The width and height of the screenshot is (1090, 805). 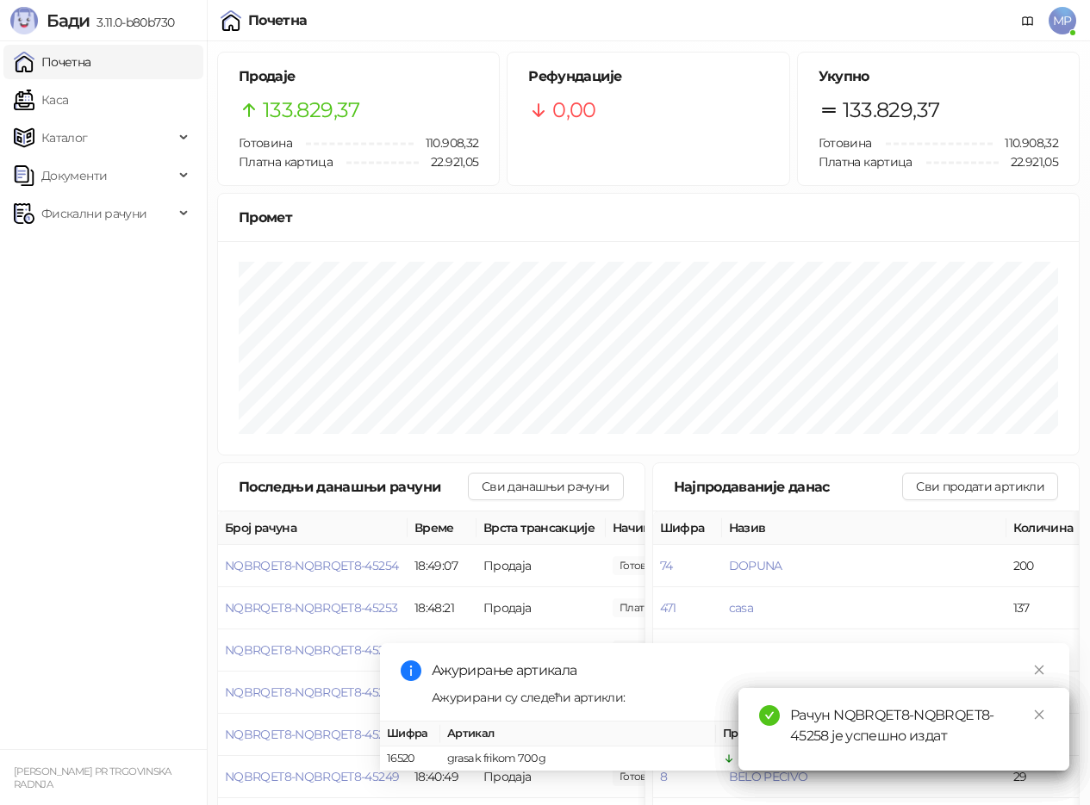 What do you see at coordinates (769, 716) in the screenshot?
I see `span: check-circle` at bounding box center [769, 716].